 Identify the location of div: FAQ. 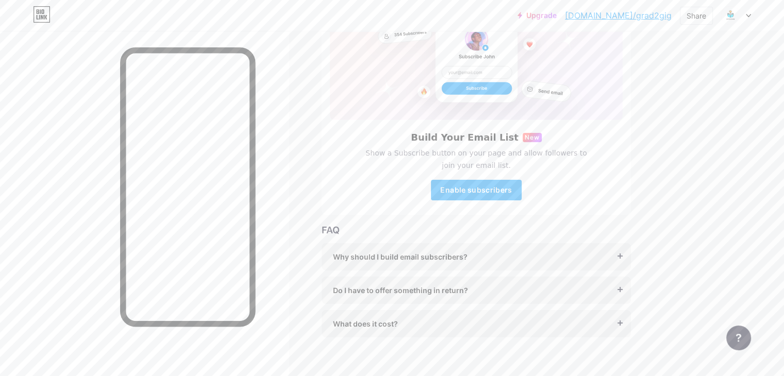
(476, 230).